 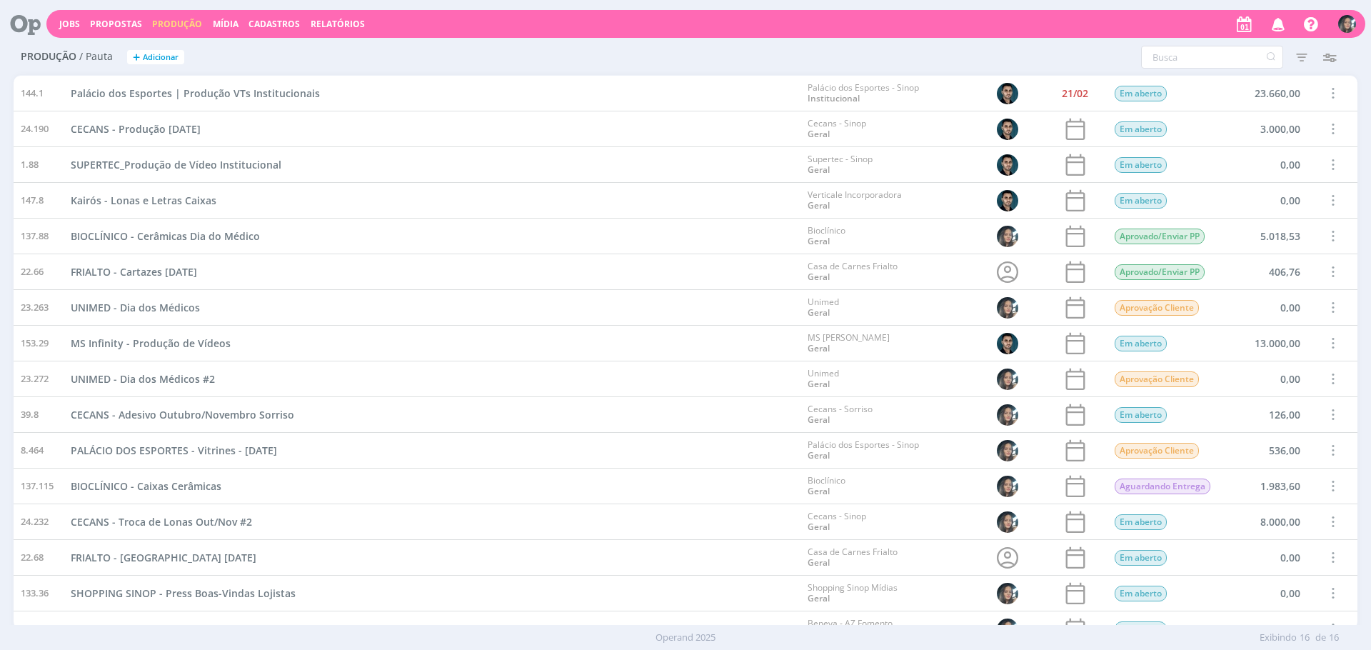 What do you see at coordinates (1265, 129) in the screenshot?
I see `div: 3.000,00` at bounding box center [1265, 129].